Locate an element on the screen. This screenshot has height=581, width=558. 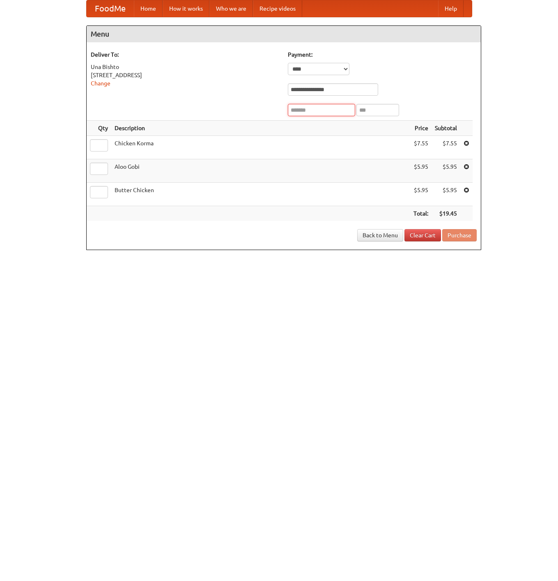
th: $19.45 is located at coordinates (446, 213).